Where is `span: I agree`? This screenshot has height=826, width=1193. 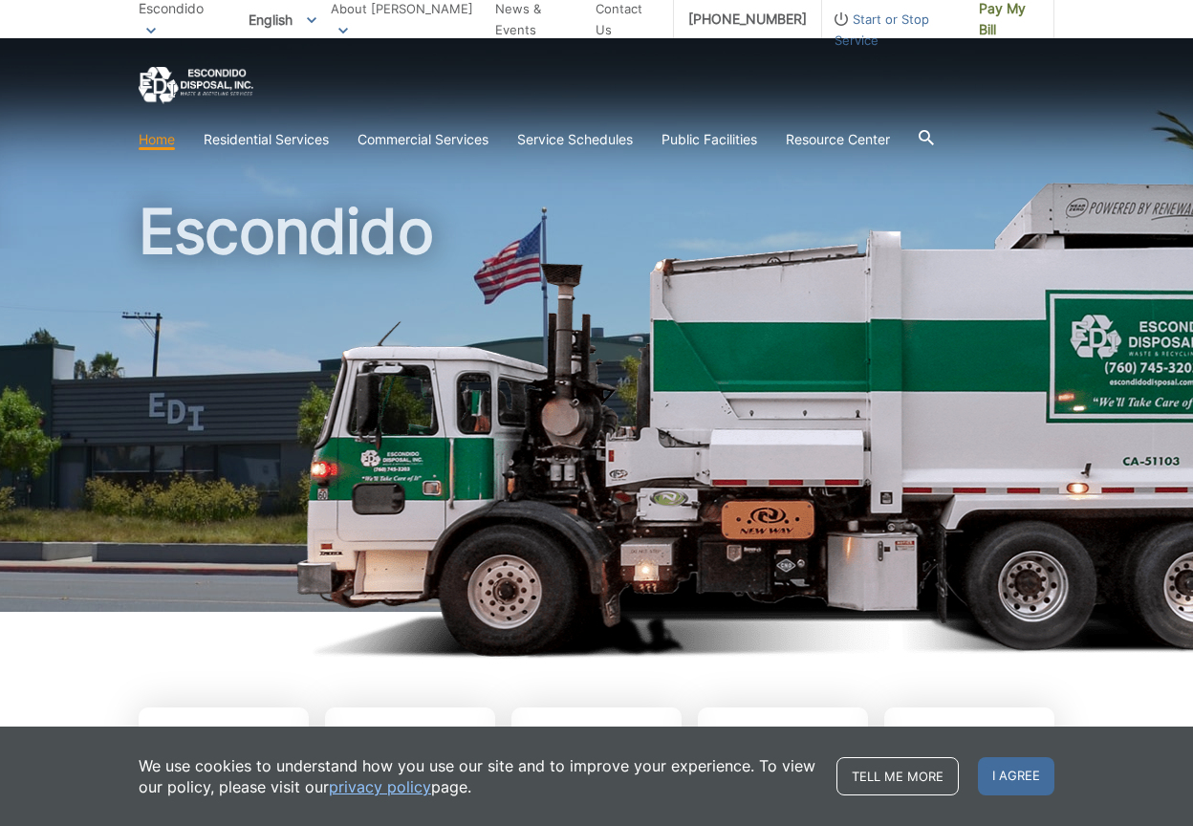
span: I agree is located at coordinates (1016, 776).